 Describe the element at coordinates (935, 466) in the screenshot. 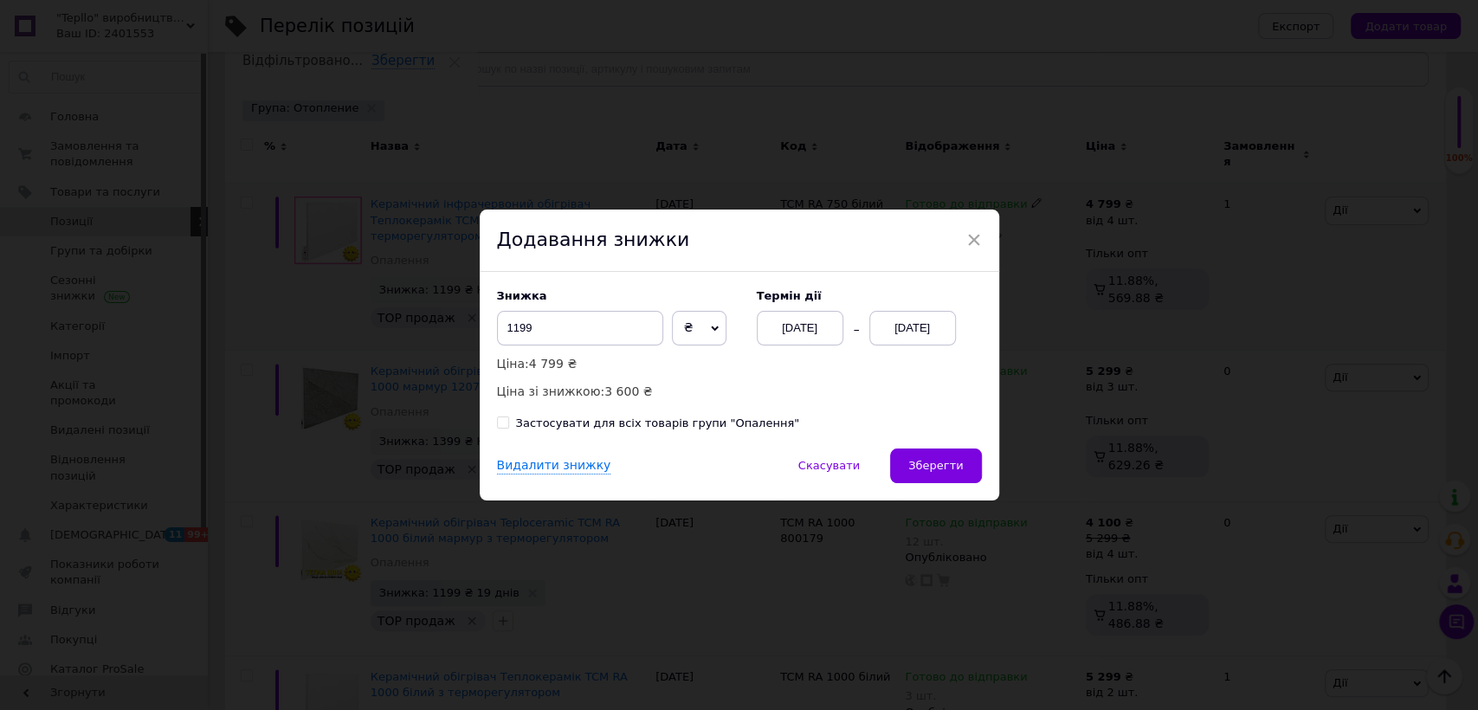

I see `button: Зберегти` at that location.